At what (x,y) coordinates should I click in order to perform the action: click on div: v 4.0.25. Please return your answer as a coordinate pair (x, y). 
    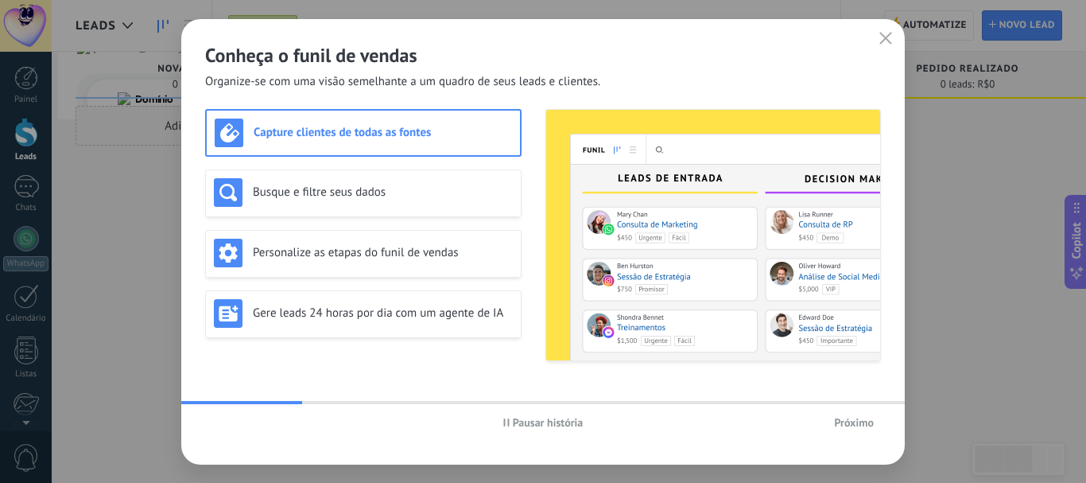
    Looking at the image, I should click on (61, 32).